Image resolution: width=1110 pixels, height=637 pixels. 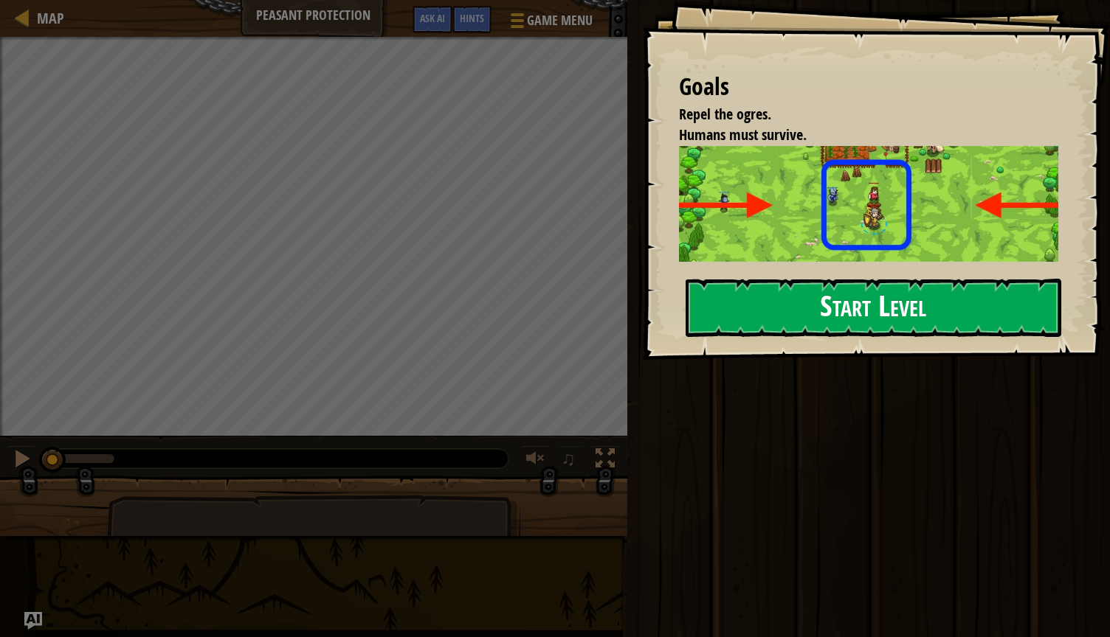 What do you see at coordinates (873, 204) in the screenshot?
I see `img: Peasant protection` at bounding box center [873, 204].